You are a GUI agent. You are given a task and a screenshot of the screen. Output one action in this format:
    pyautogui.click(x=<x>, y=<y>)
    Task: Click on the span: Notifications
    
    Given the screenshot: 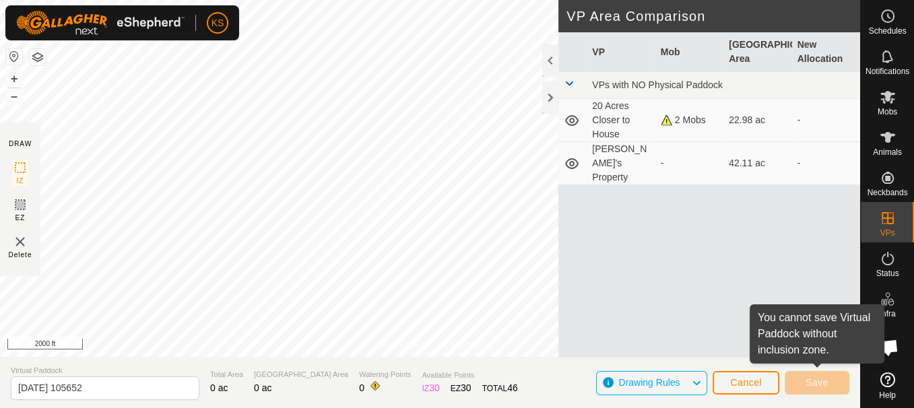 What is the action you would take?
    pyautogui.click(x=887, y=71)
    